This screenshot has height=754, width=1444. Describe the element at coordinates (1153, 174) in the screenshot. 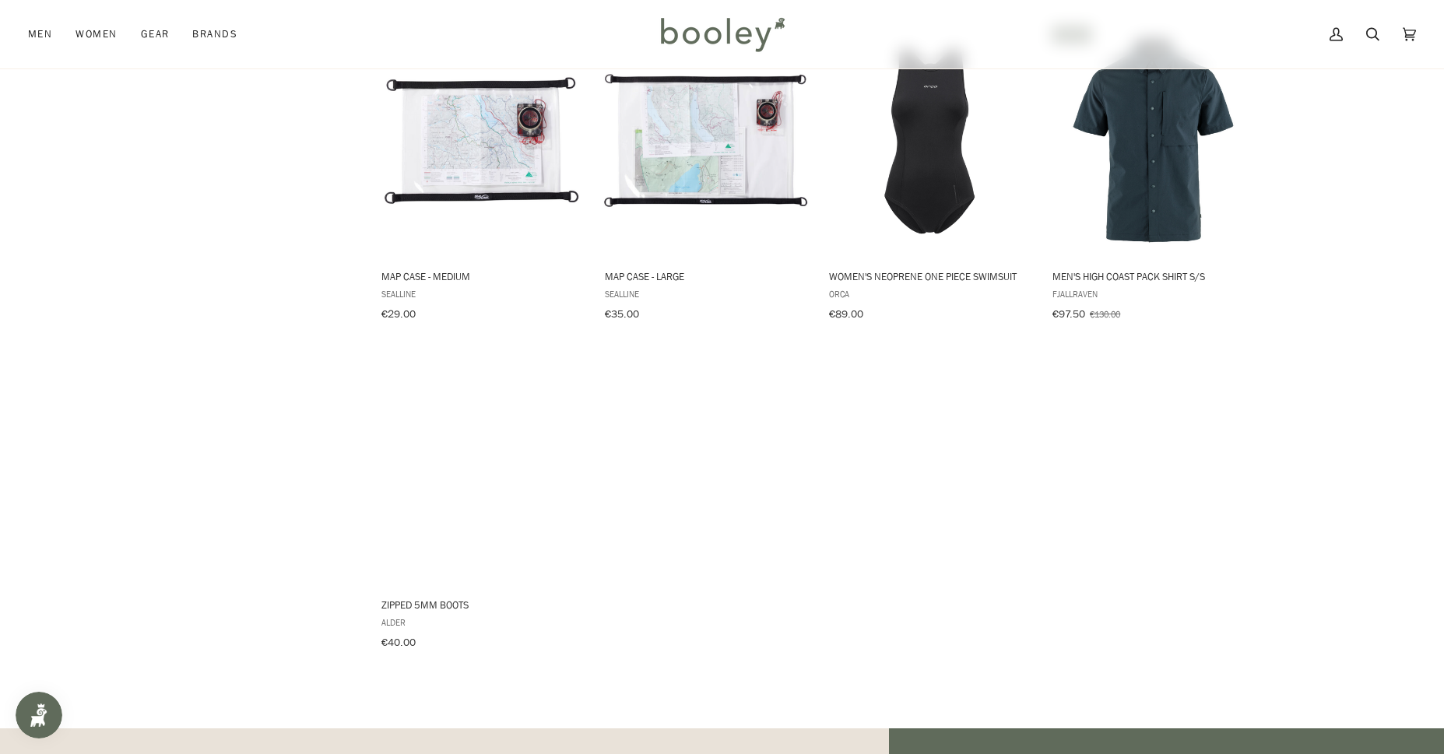

I see `a: Men's High Coast Pack Shirt S/S` at that location.